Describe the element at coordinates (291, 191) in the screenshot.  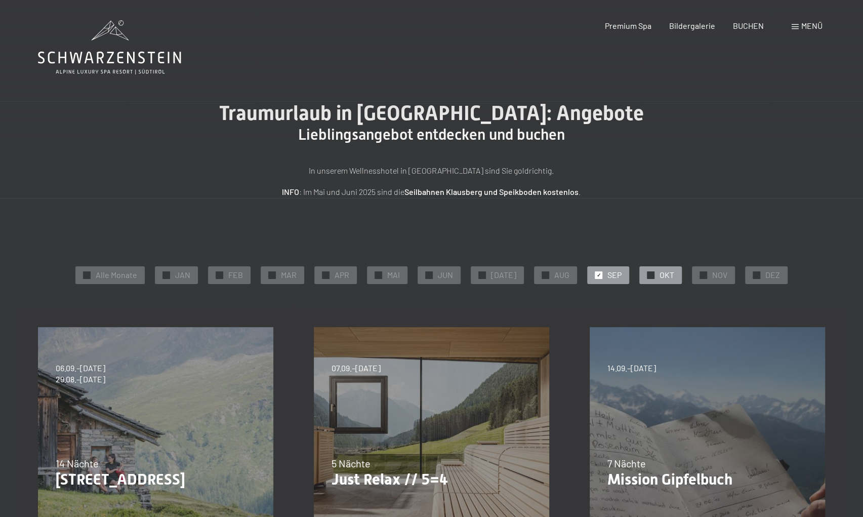
I see `strong: INFO` at that location.